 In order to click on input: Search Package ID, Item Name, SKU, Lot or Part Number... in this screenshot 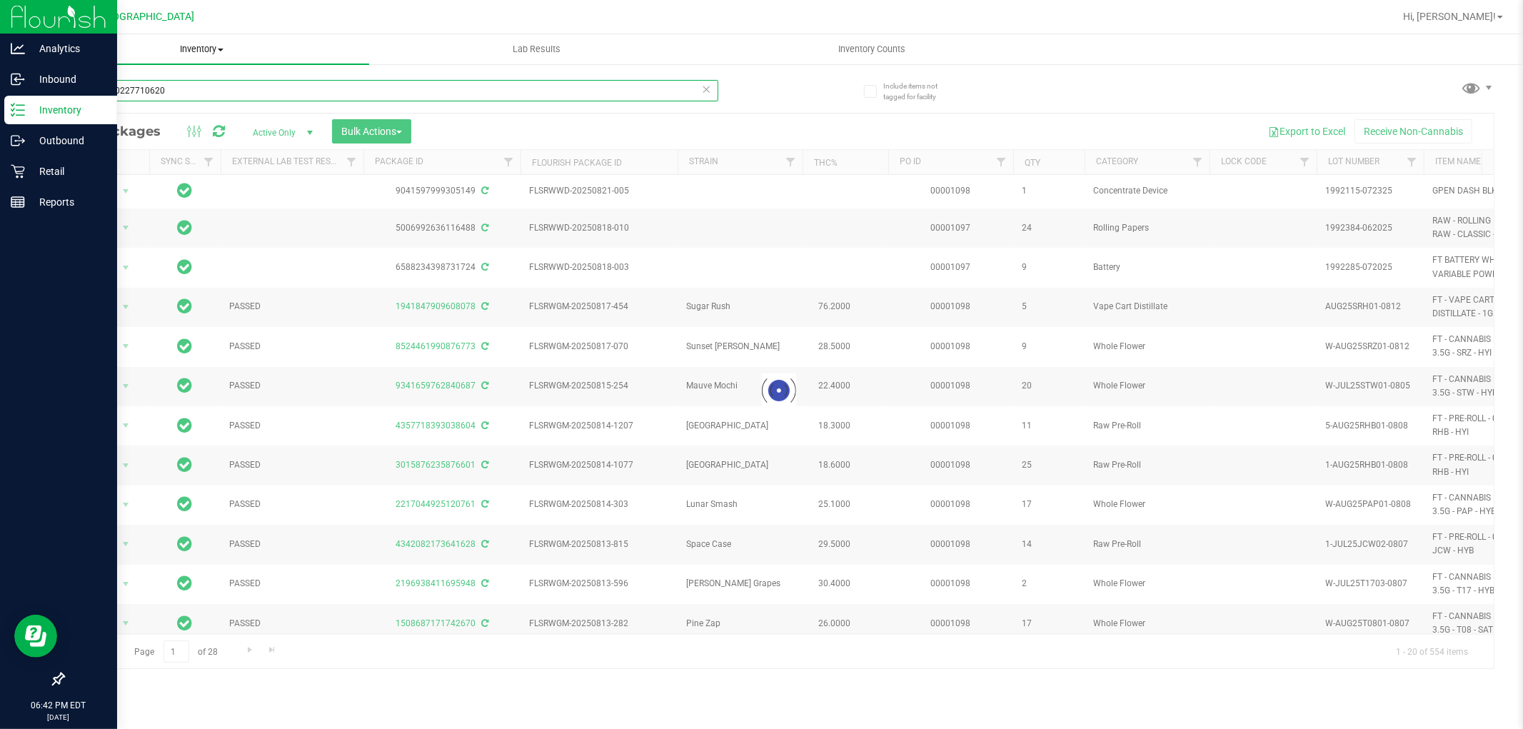, I will do `click(390, 91)`.